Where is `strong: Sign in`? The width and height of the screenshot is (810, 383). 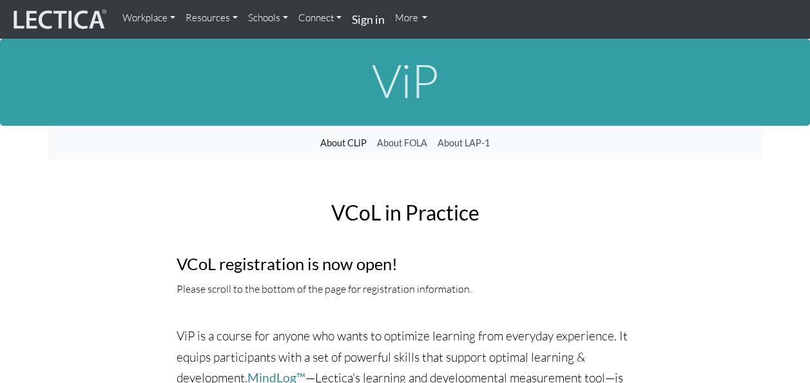 strong: Sign in is located at coordinates (368, 19).